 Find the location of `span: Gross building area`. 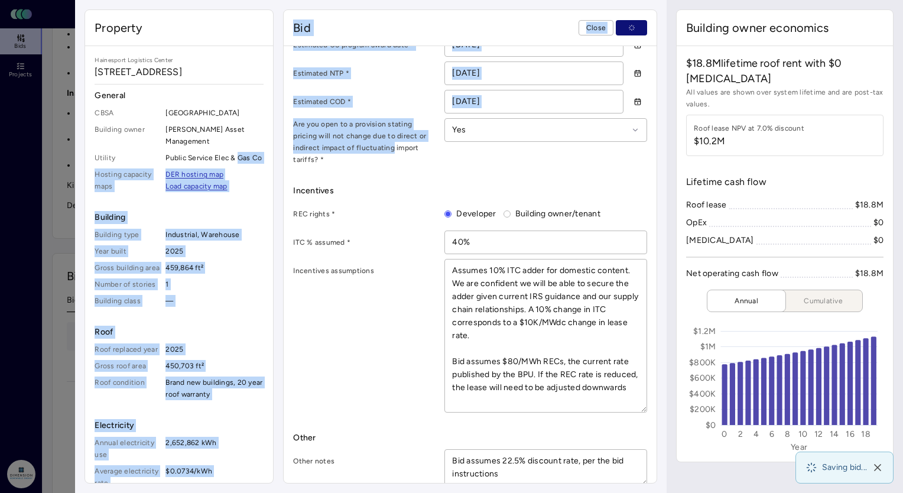

span: Gross building area is located at coordinates (128, 268).